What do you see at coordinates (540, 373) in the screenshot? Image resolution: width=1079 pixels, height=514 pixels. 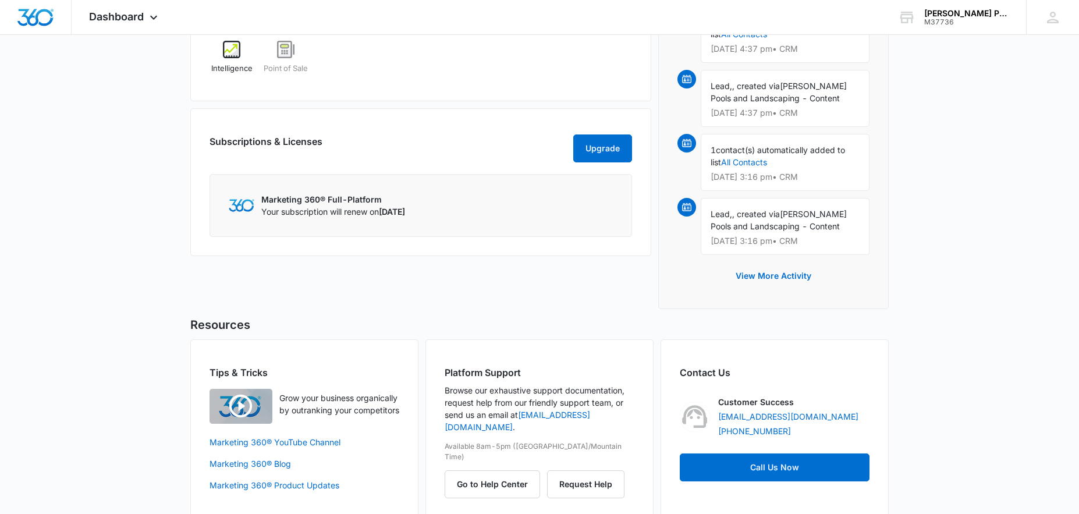 I see `h2: Platform Support` at bounding box center [540, 373].